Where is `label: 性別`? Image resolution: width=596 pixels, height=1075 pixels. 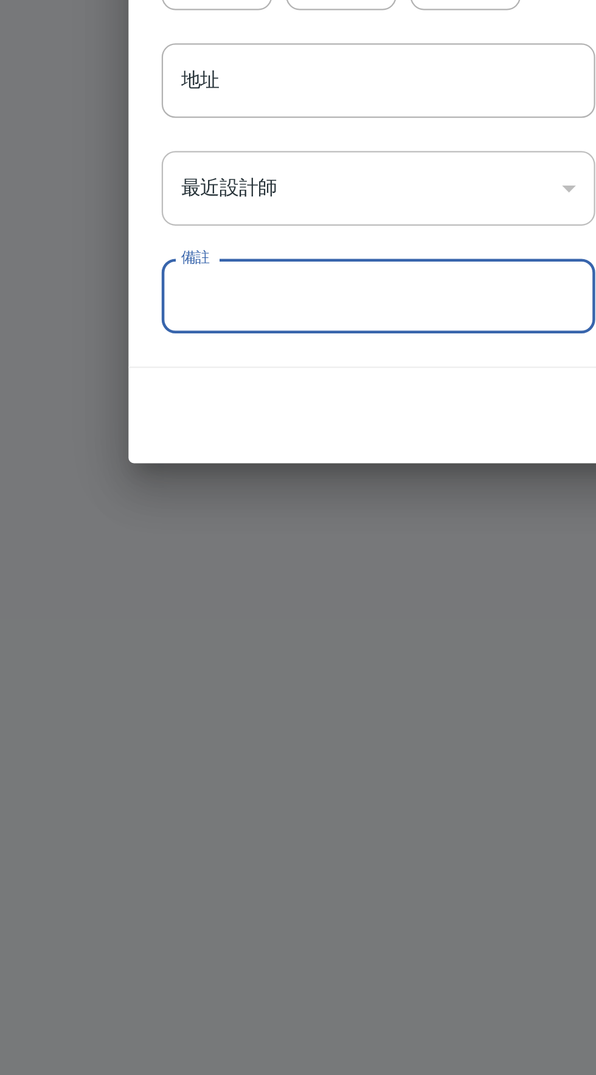 label: 性別 is located at coordinates (114, 420).